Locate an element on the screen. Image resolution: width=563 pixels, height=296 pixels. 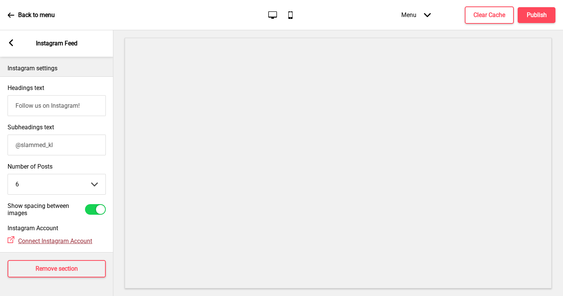
button: Publish is located at coordinates (536, 15).